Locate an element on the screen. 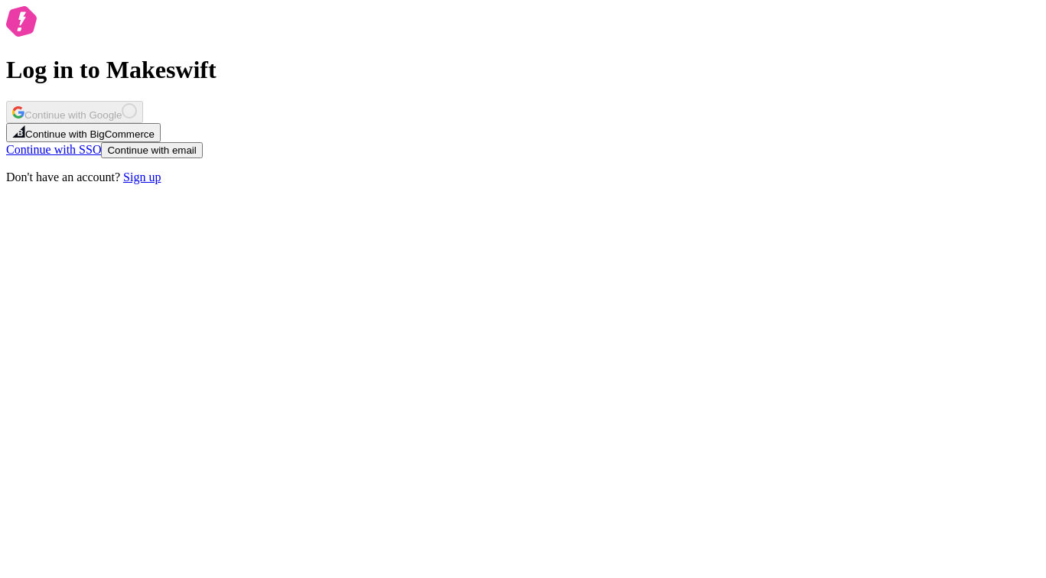 Image resolution: width=1046 pixels, height=578 pixels. a: Sign up is located at coordinates (141, 177).